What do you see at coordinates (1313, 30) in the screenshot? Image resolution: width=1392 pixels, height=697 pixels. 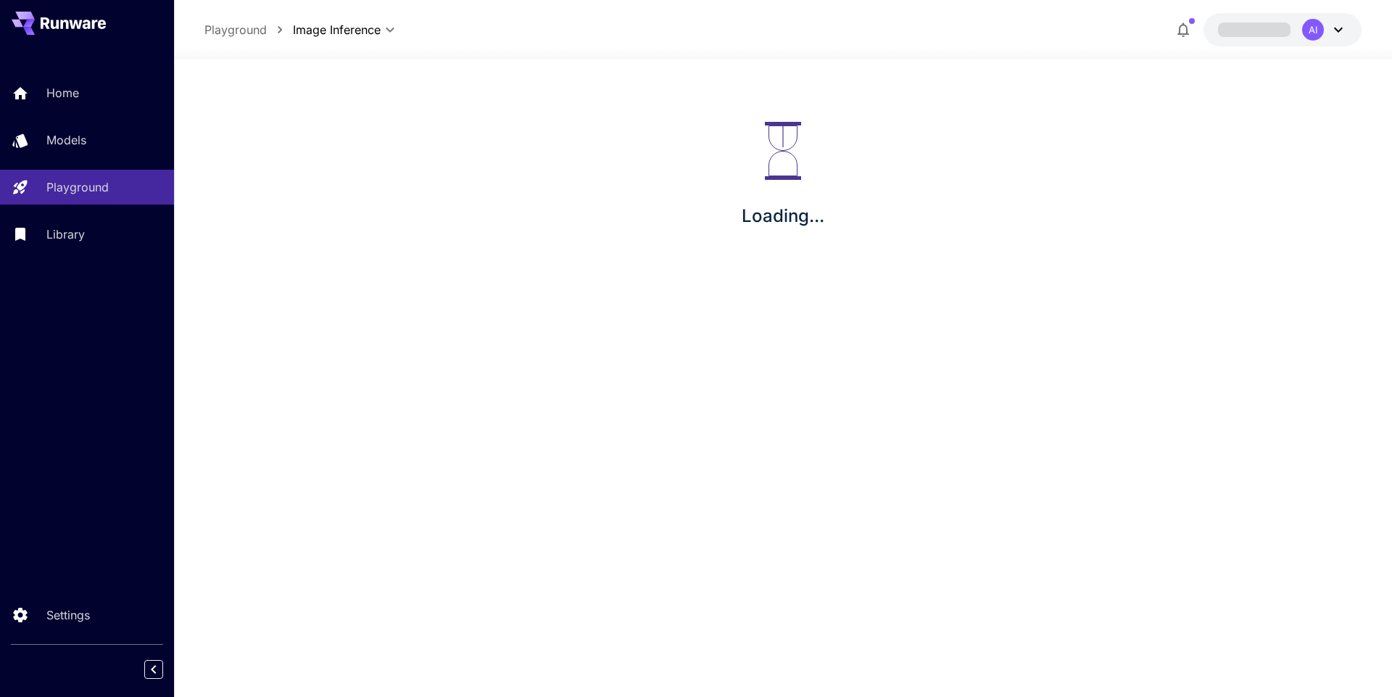 I see `div: AI` at bounding box center [1313, 30].